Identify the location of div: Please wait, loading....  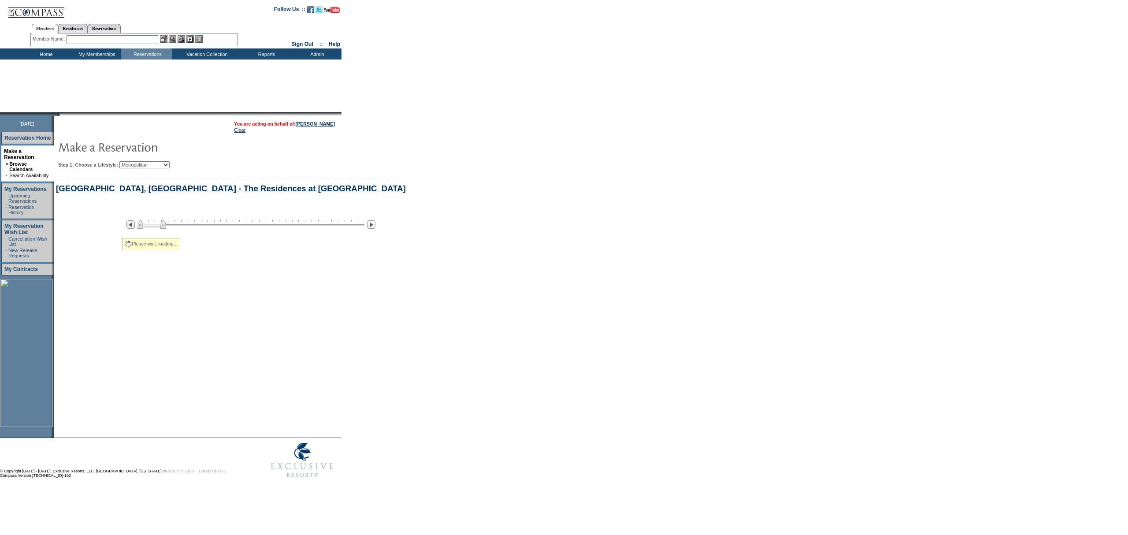
(151, 244).